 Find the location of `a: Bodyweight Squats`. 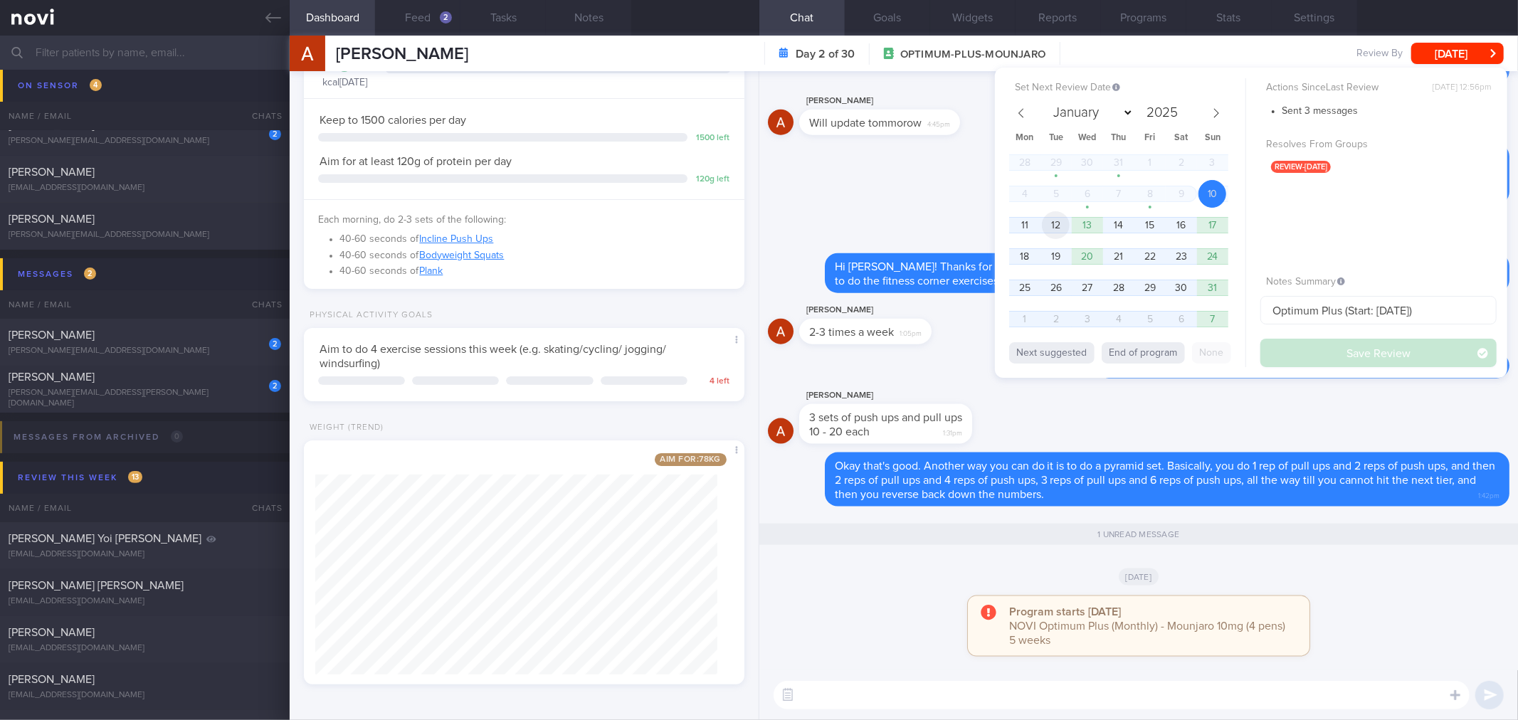

a: Bodyweight Squats is located at coordinates (461, 256).